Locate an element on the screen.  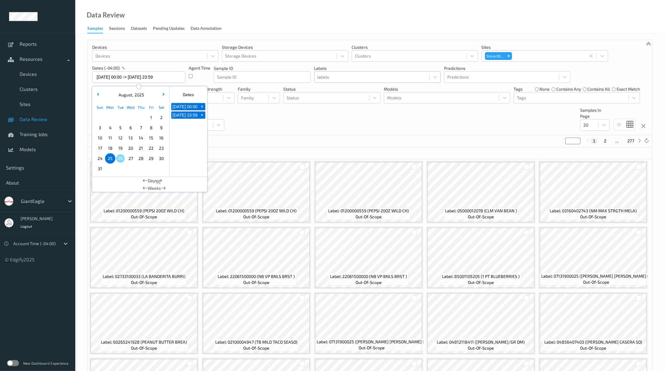
span: 2 is located at coordinates (161, 117).